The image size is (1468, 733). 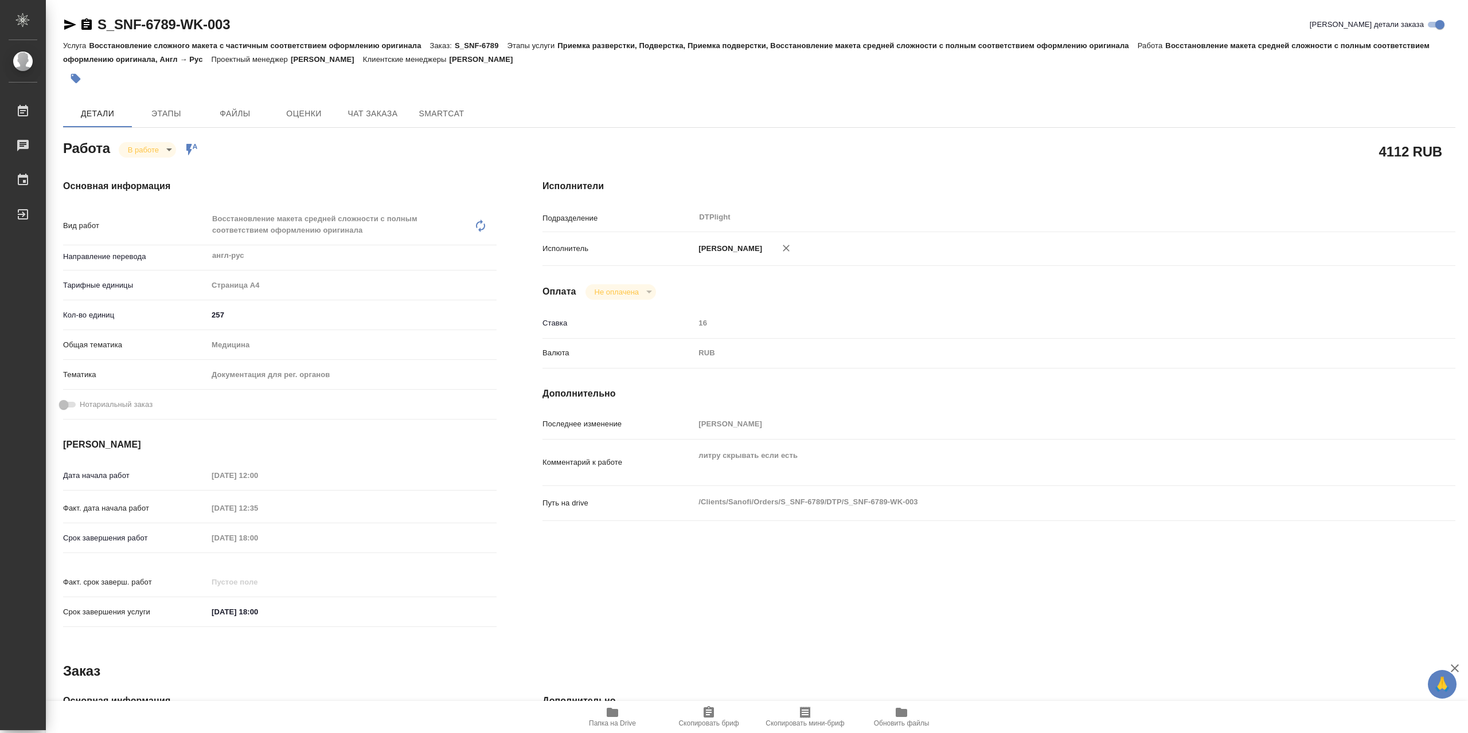 What do you see at coordinates (618, 249) in the screenshot?
I see `p: Исполнитель` at bounding box center [618, 249].